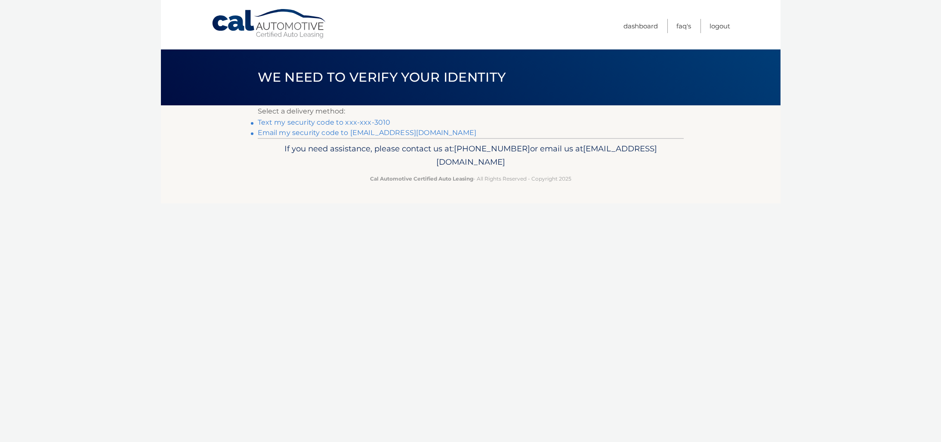  I want to click on p: If you need assistance, please contact us at: or email us at, so click(471, 156).